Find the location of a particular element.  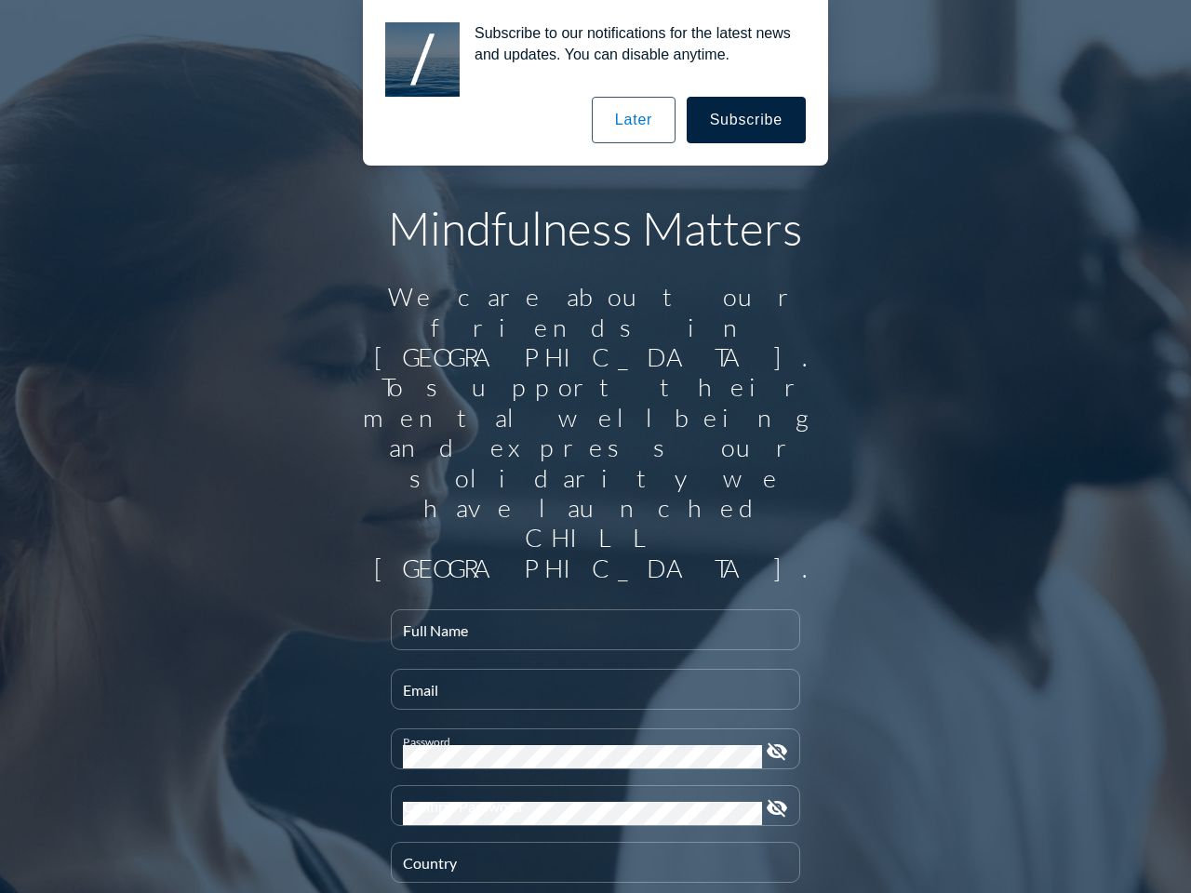

div: Subscribe to our notifications for the latest news and updates. You can disable anytime. is located at coordinates (633, 44).